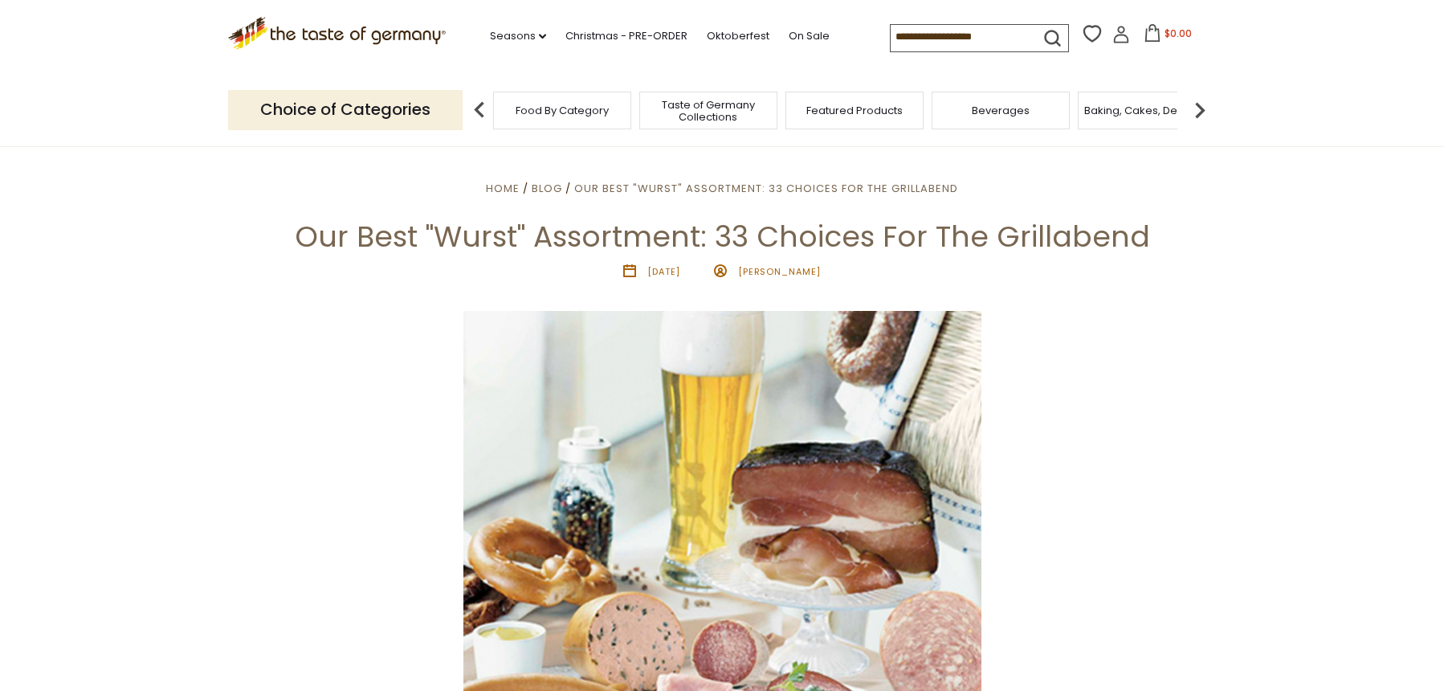 Image resolution: width=1444 pixels, height=691 pixels. Describe the element at coordinates (562, 110) in the screenshot. I see `a: Food By Category` at that location.